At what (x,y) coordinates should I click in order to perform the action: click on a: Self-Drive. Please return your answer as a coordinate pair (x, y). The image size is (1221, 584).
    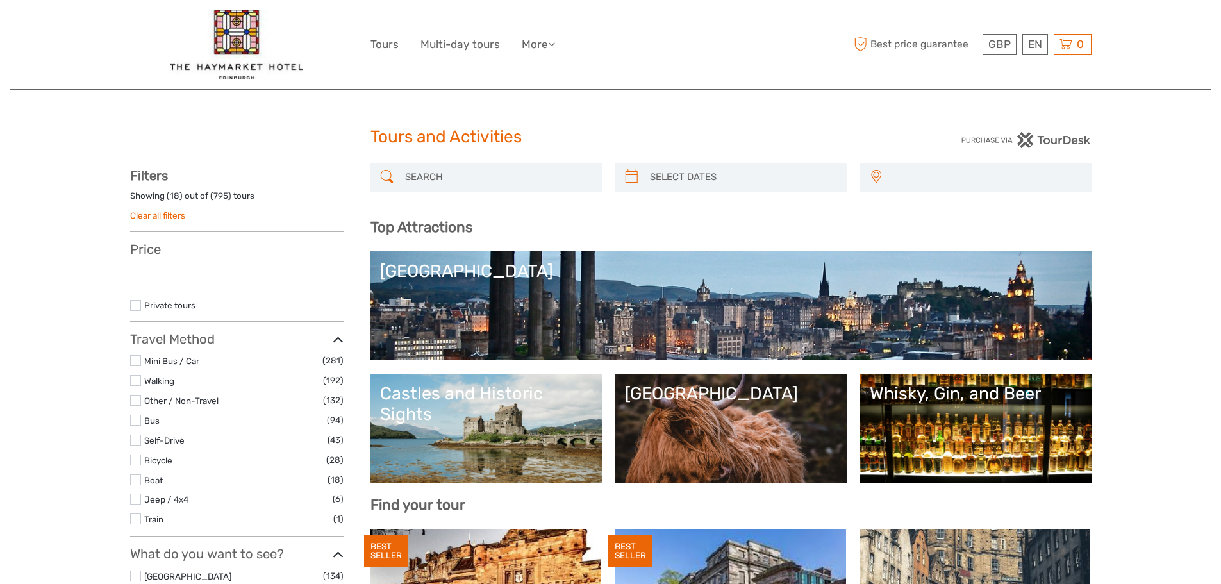
    Looking at the image, I should click on (164, 440).